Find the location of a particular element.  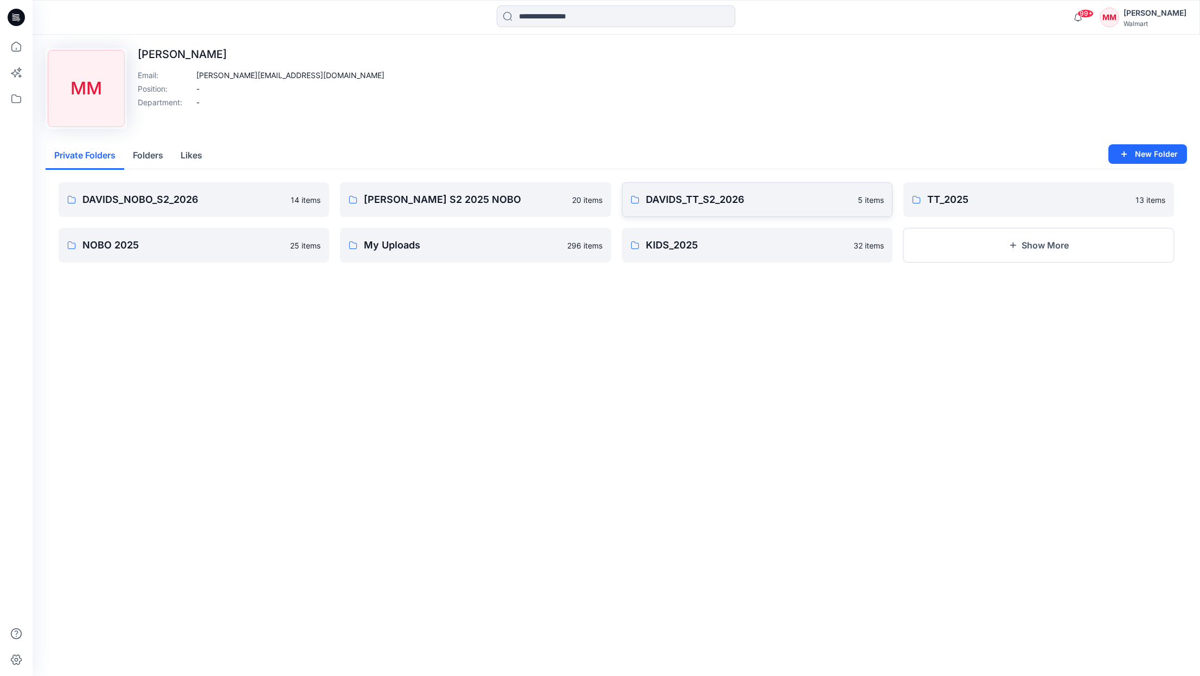

button: Likes is located at coordinates (191, 156).